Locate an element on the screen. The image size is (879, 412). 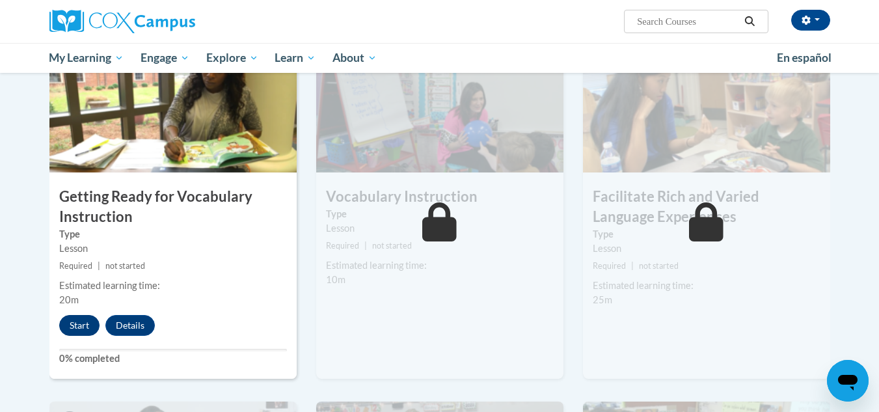
span: My Learning is located at coordinates (86, 58).